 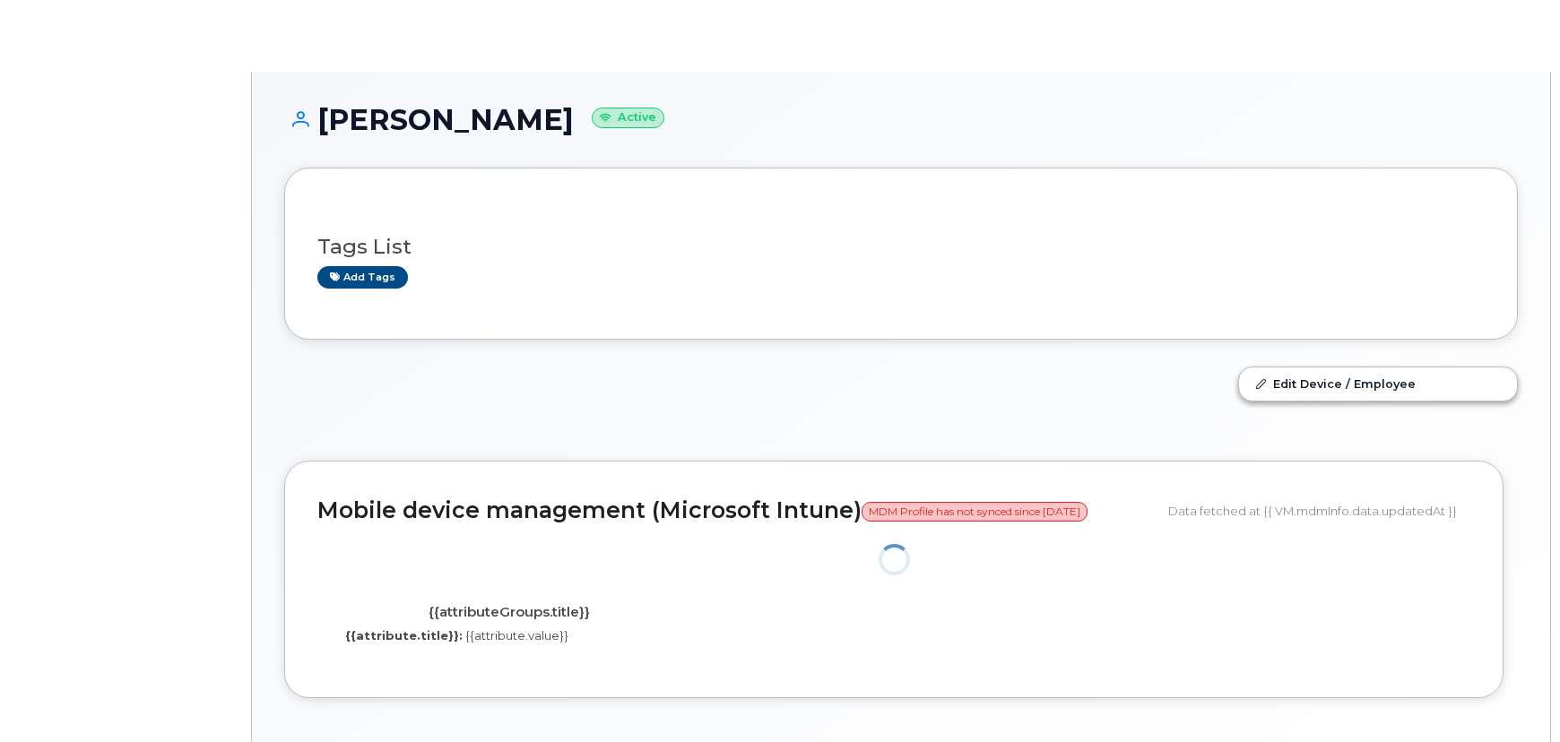 I want to click on h4: {{attributeGroups.title}}, so click(x=509, y=612).